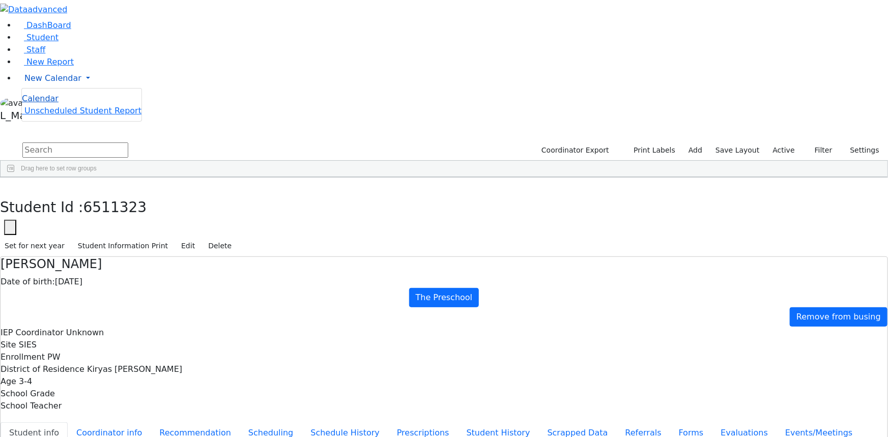 This screenshot has height=437, width=888. What do you see at coordinates (32, 333) in the screenshot?
I see `label: IEP Coordinator` at bounding box center [32, 333].